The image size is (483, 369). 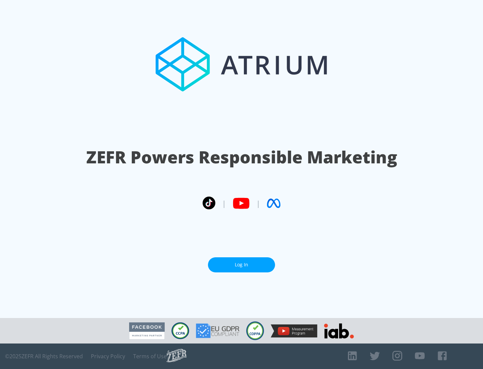 What do you see at coordinates (180, 331) in the screenshot?
I see `img: CCPA Compliant` at bounding box center [180, 331].